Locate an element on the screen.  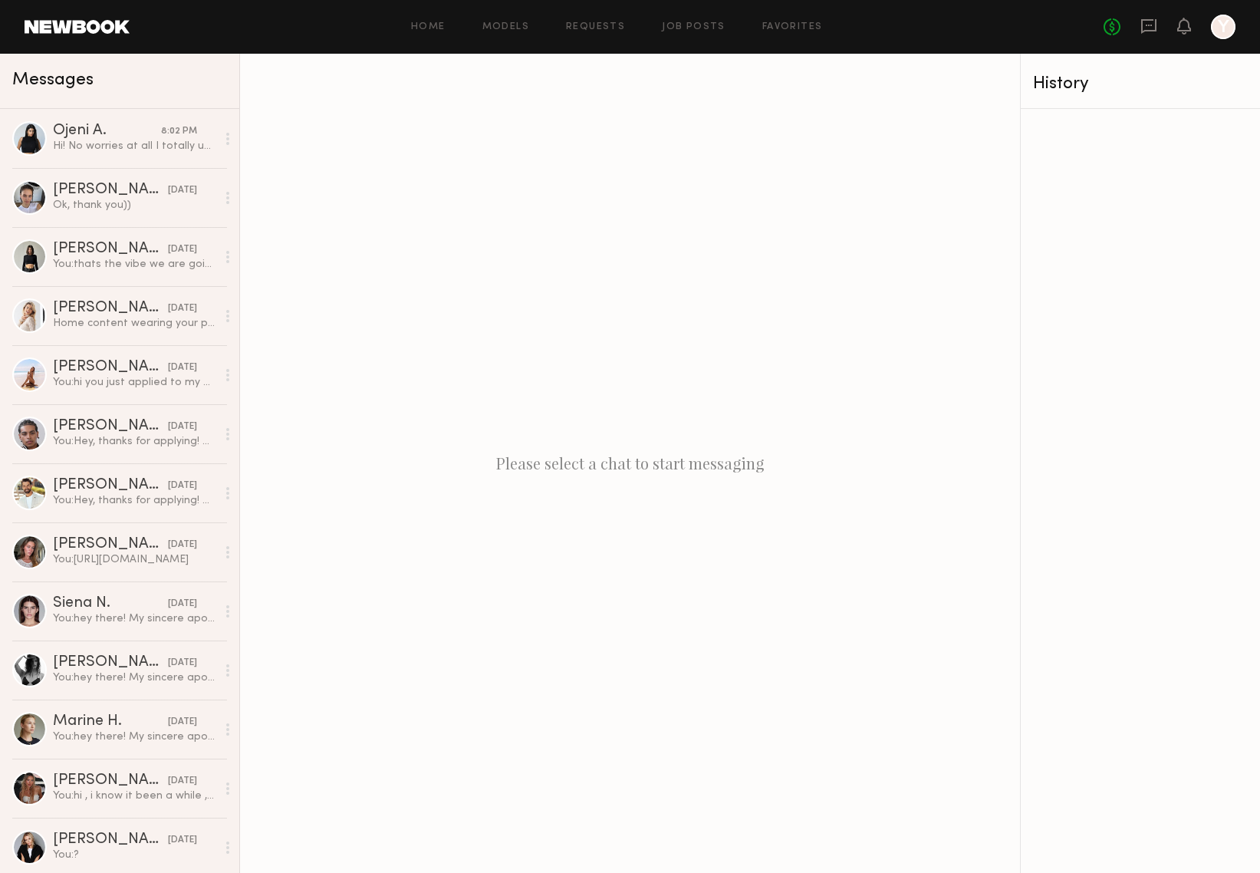
div: Hi! No worries at all I totally understand :) yes I’m still open to working together! is located at coordinates (134, 146).